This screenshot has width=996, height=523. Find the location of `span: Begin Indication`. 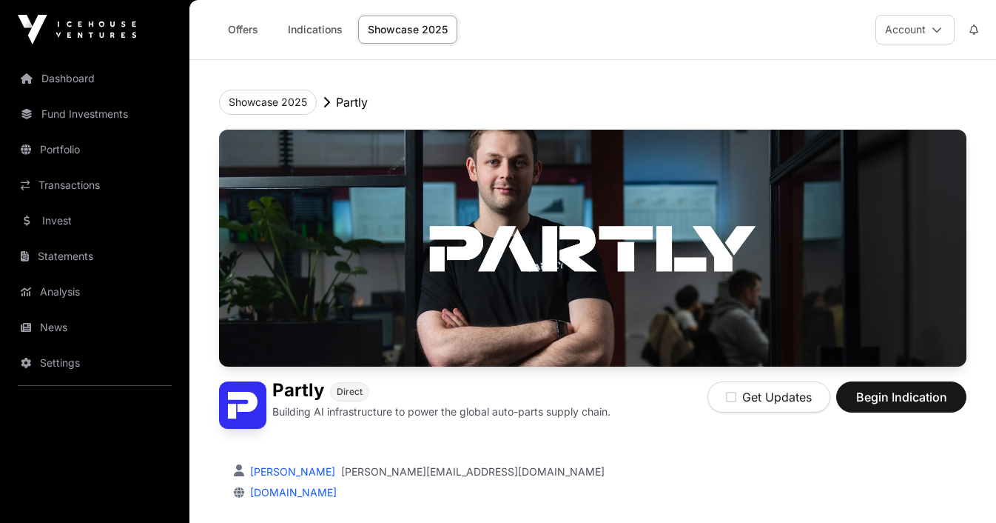

span: Begin Indication is located at coordinates (902, 397).